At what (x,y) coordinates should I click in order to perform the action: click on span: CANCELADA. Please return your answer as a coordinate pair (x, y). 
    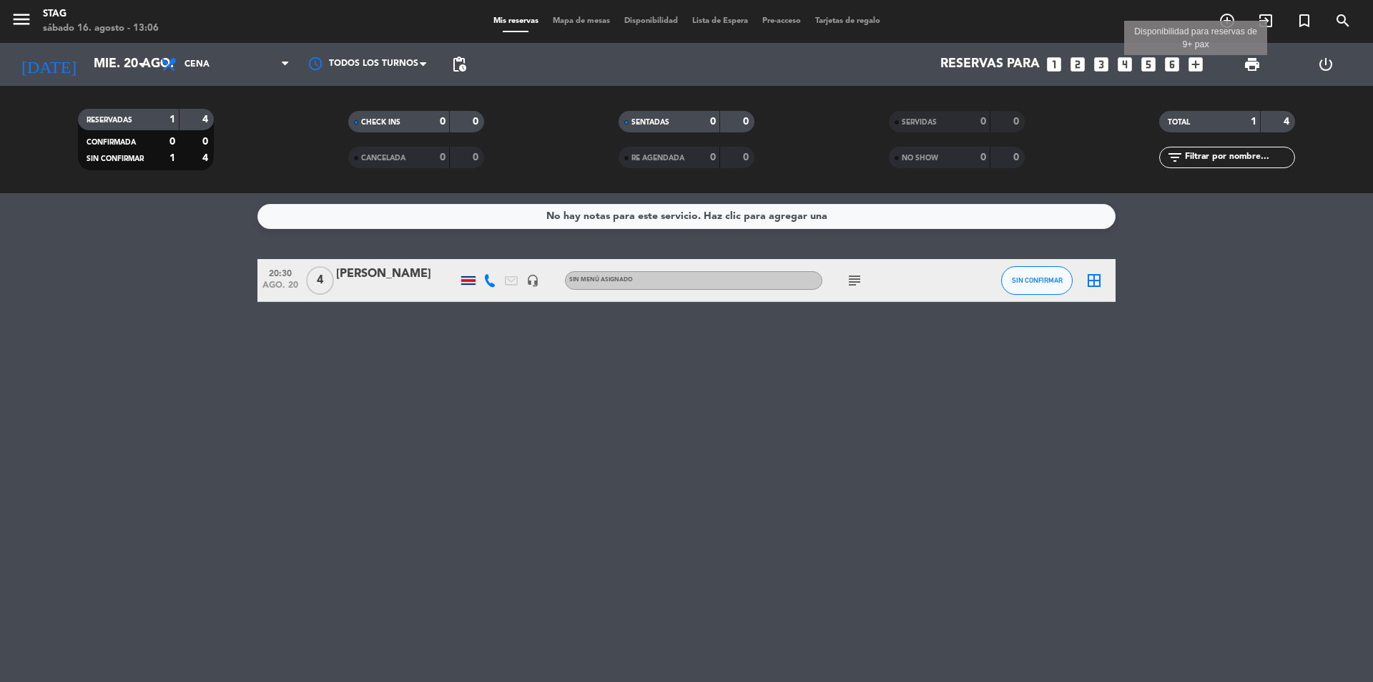
    Looking at the image, I should click on (383, 158).